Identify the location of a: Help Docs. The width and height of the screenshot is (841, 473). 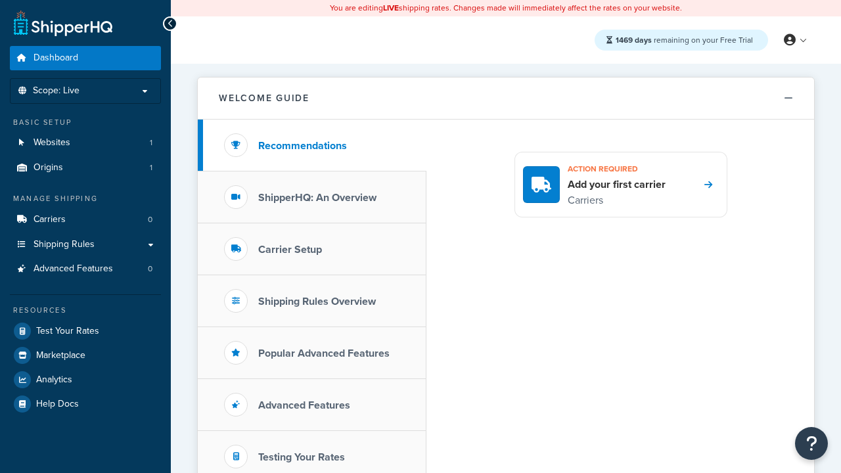
(85, 404).